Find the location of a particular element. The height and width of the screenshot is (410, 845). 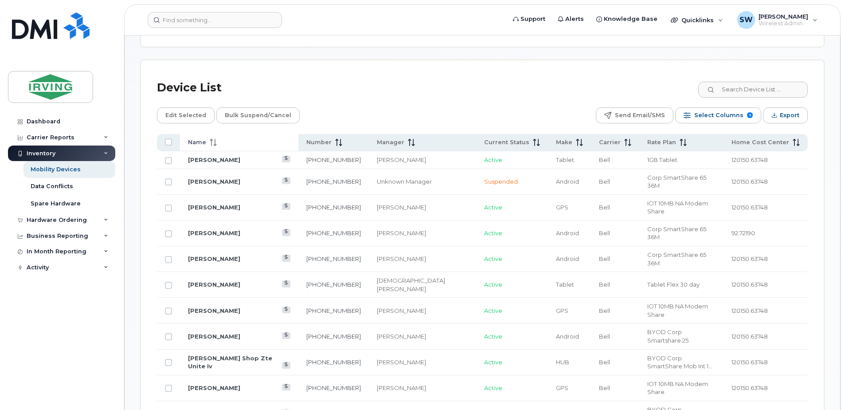

span: HUB is located at coordinates (563, 362).